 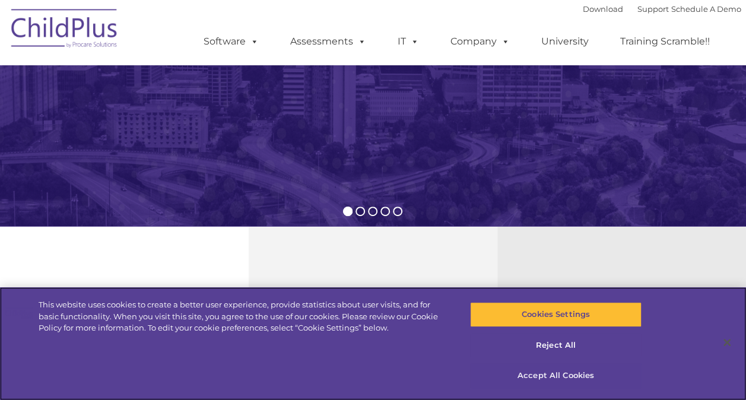 What do you see at coordinates (664, 42) in the screenshot?
I see `a: Training Scramble!!` at bounding box center [664, 42].